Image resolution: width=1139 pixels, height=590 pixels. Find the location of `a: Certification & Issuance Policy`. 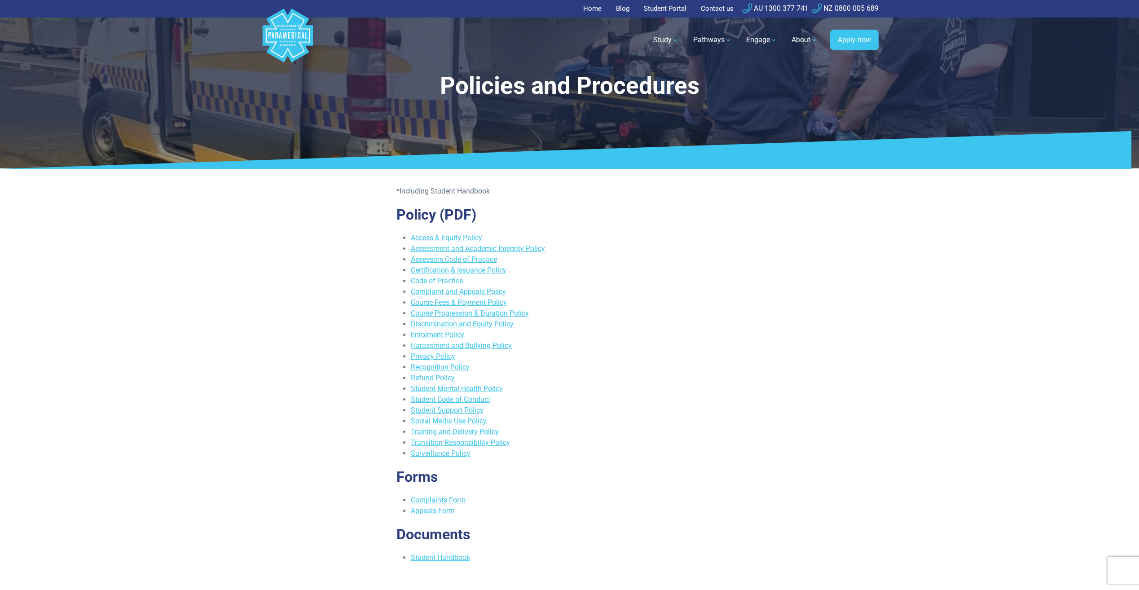

a: Certification & Issuance Policy is located at coordinates (458, 270).